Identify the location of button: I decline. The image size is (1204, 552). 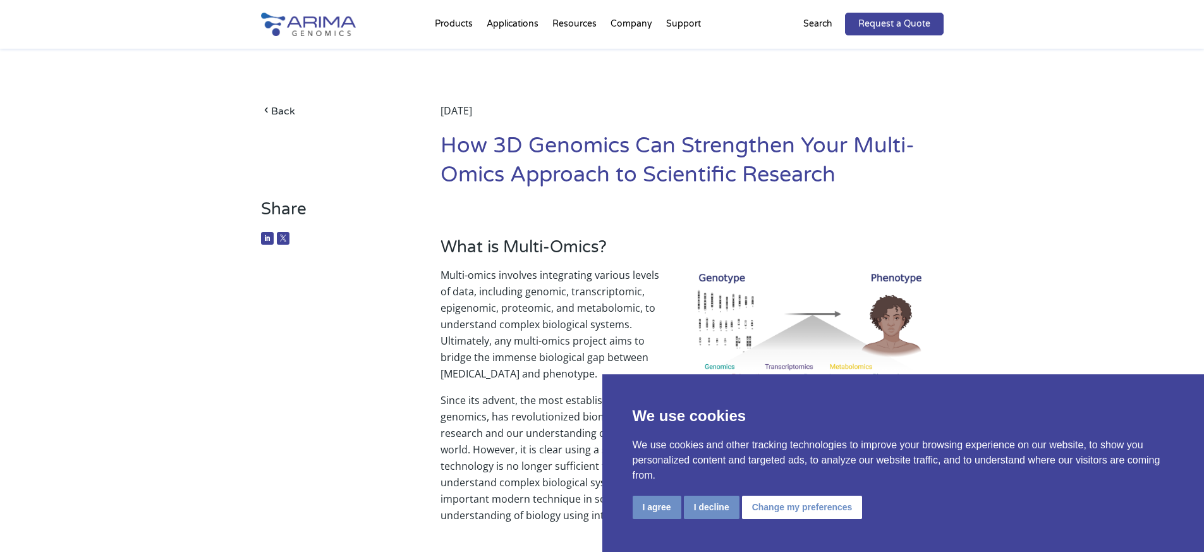
(711, 507).